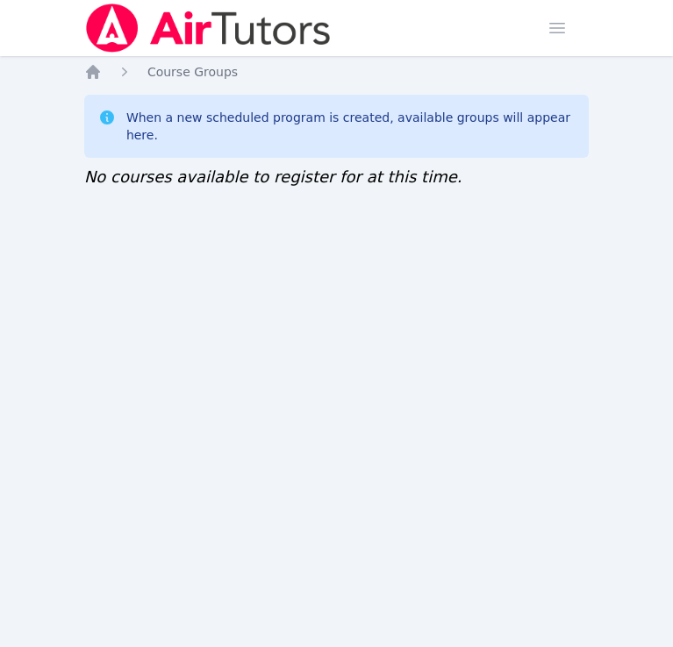 This screenshot has width=673, height=647. Describe the element at coordinates (350, 126) in the screenshot. I see `div: When a new scheduled program is created, available groups will appear here.` at that location.